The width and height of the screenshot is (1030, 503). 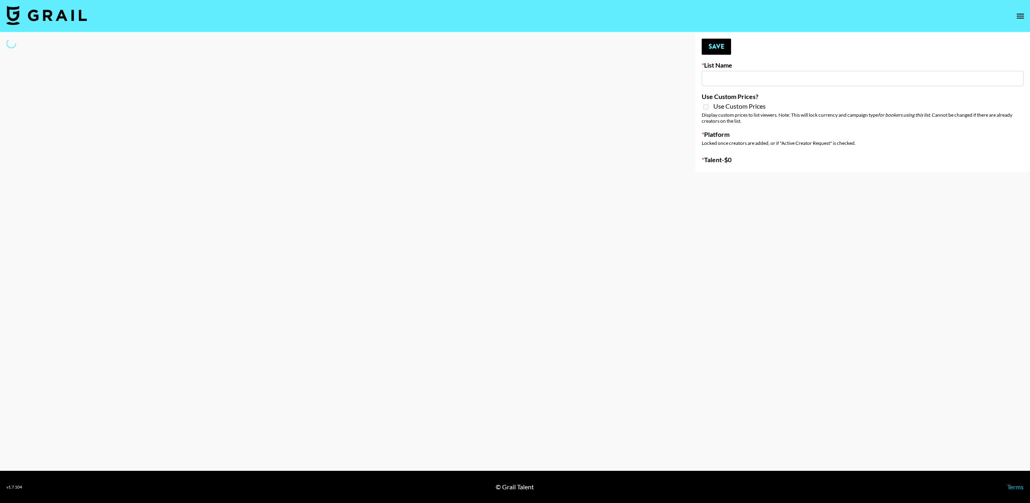 I want to click on div: Locked once creators are added, or if "Active Creator Request" is checked., so click(x=862, y=143).